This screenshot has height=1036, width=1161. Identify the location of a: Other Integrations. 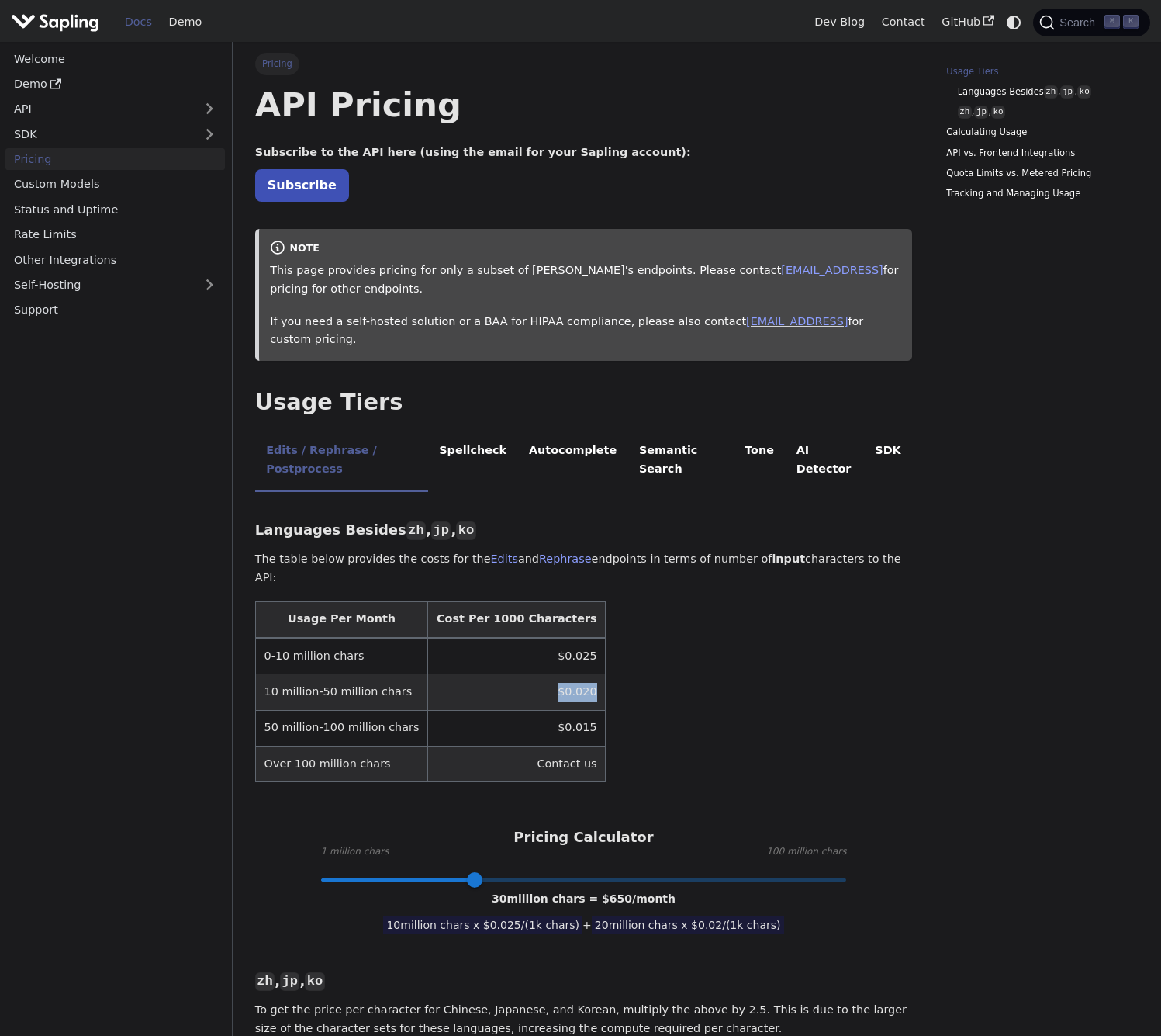
(115, 259).